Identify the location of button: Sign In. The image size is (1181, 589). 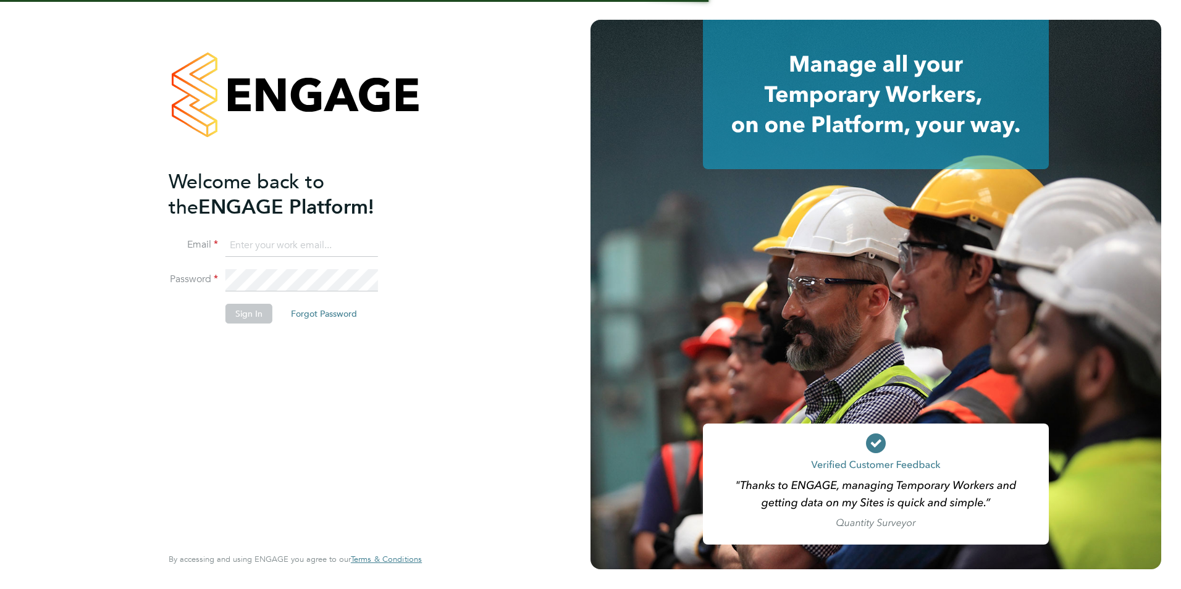
(249, 314).